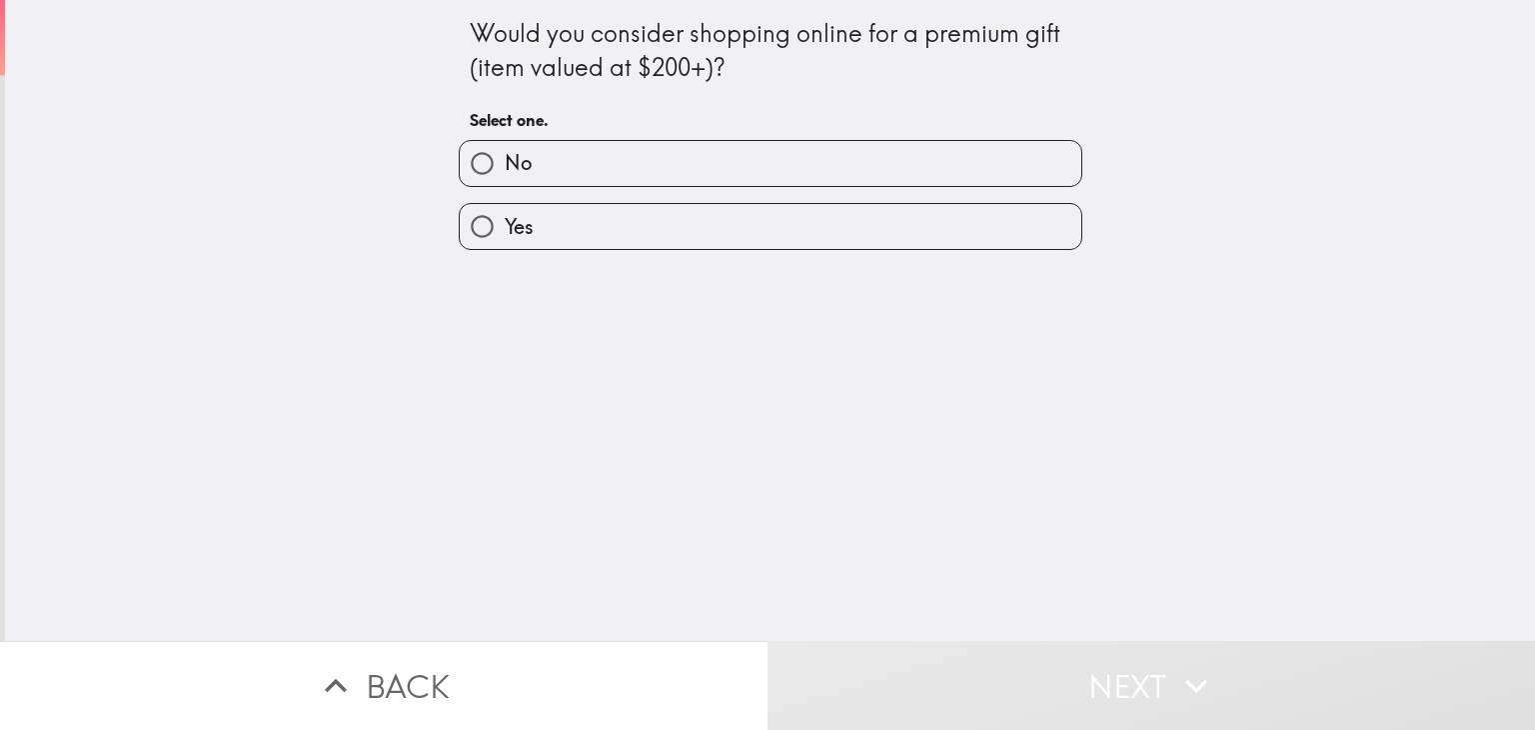 Image resolution: width=1535 pixels, height=730 pixels. What do you see at coordinates (771, 50) in the screenshot?
I see `div: Would you consider shopping online for a premium gift (item valued at $200+)?` at bounding box center [771, 50].